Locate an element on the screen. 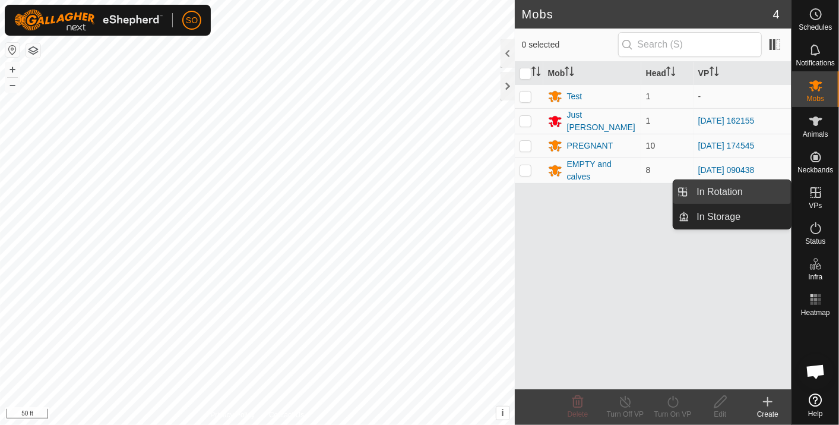 This screenshot has width=839, height=425. button: Reset Map is located at coordinates (12, 50).